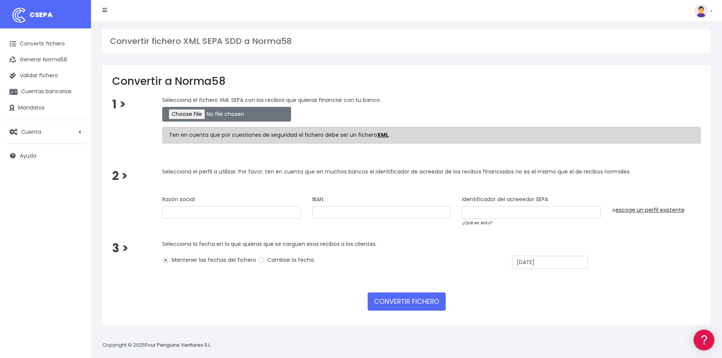 The width and height of the screenshot is (722, 358). What do you see at coordinates (45, 92) in the screenshot?
I see `a: Cuentas bancarias` at bounding box center [45, 92].